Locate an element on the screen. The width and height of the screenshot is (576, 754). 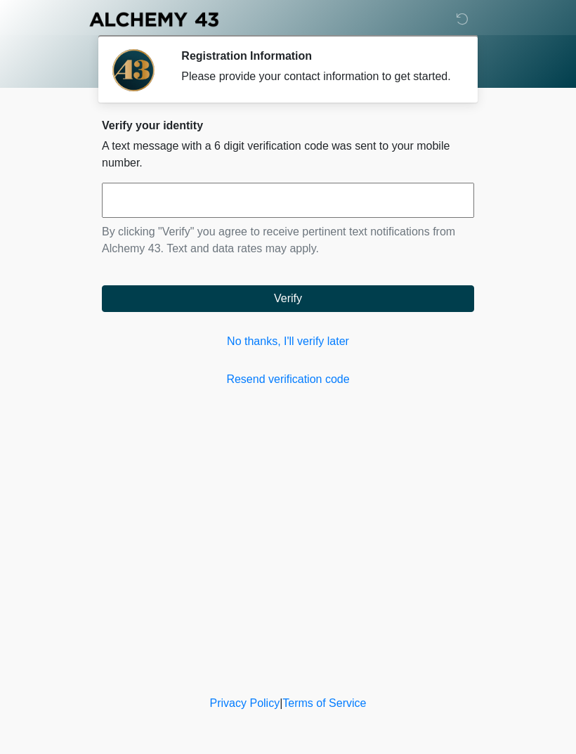
a: Terms of Service is located at coordinates (324, 703).